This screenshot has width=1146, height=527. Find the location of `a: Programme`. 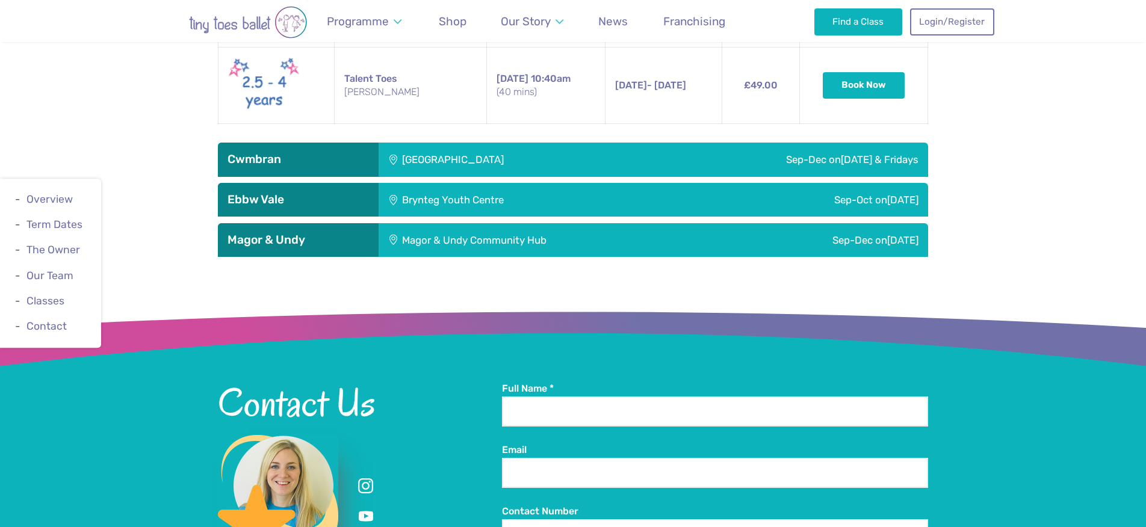

a: Programme is located at coordinates (363, 21).